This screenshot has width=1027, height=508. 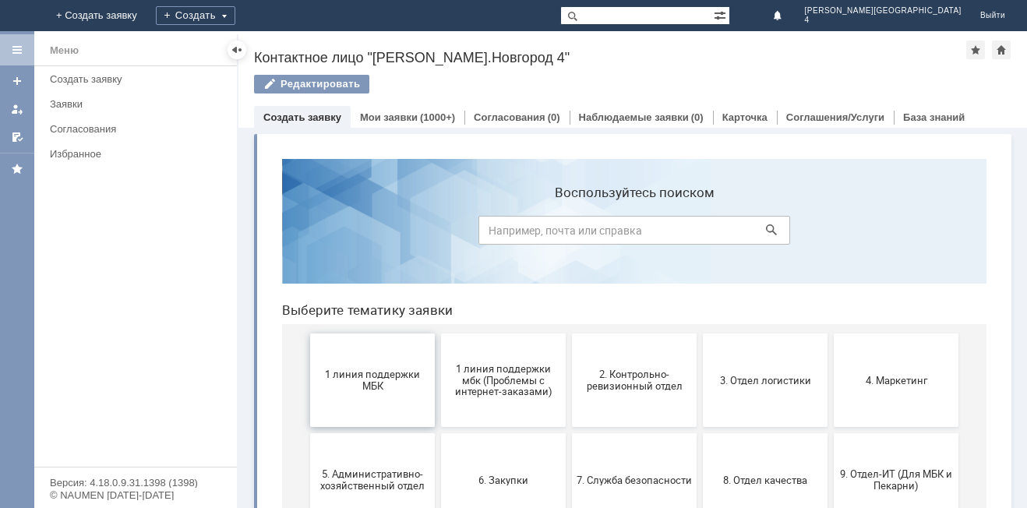 I want to click on span: 4, so click(x=883, y=20).